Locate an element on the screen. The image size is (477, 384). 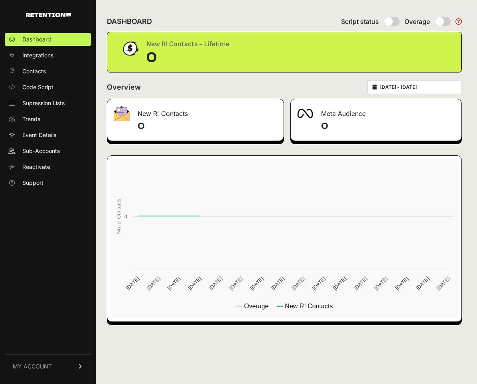
a: Sub-Accounts is located at coordinates (48, 151).